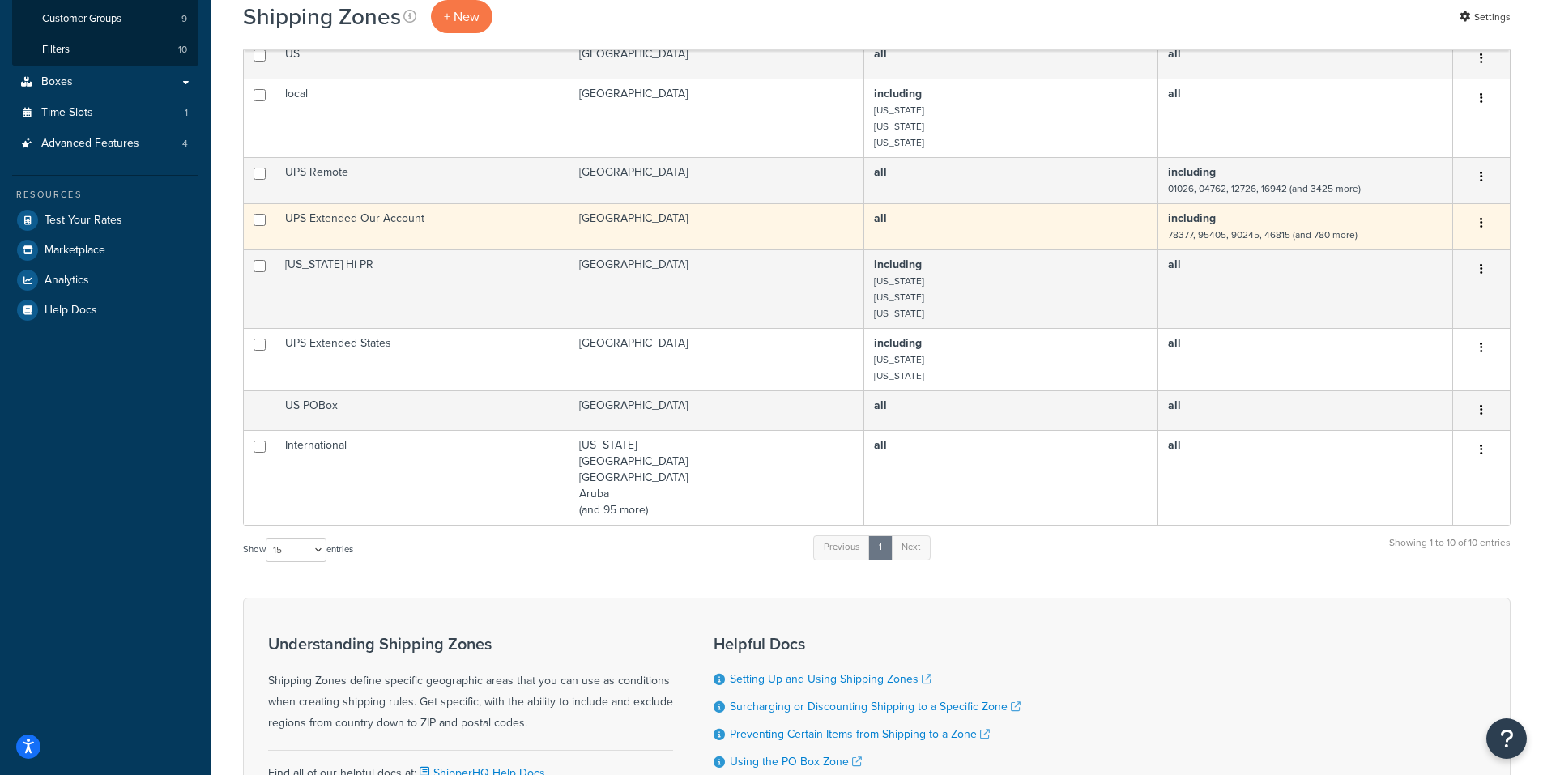 Image resolution: width=1543 pixels, height=775 pixels. Describe the element at coordinates (422, 359) in the screenshot. I see `td: UPS Extended States` at that location.